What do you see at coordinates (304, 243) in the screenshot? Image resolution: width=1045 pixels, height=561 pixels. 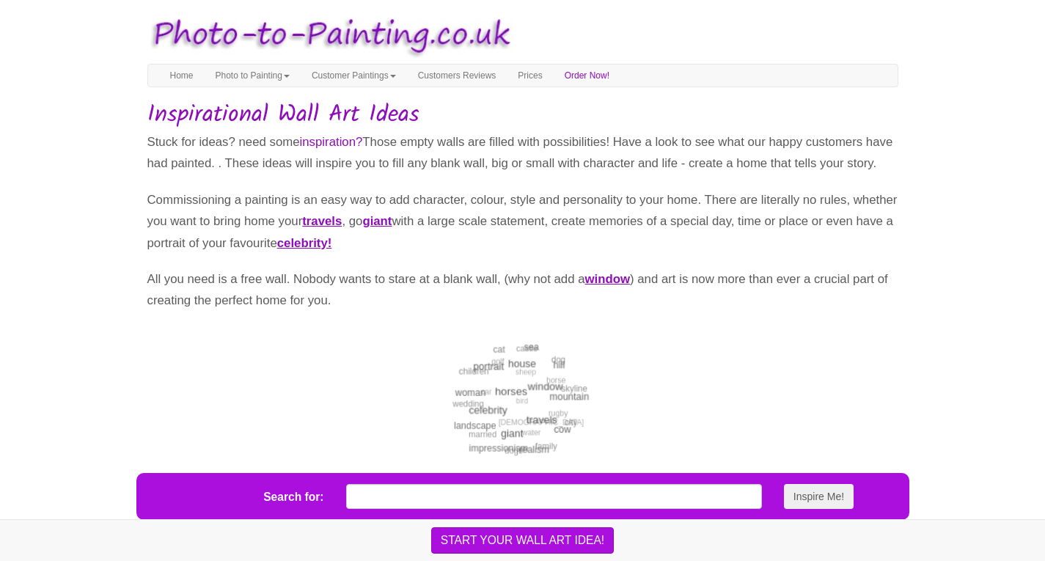 I see `a: celebrity!` at bounding box center [304, 243].